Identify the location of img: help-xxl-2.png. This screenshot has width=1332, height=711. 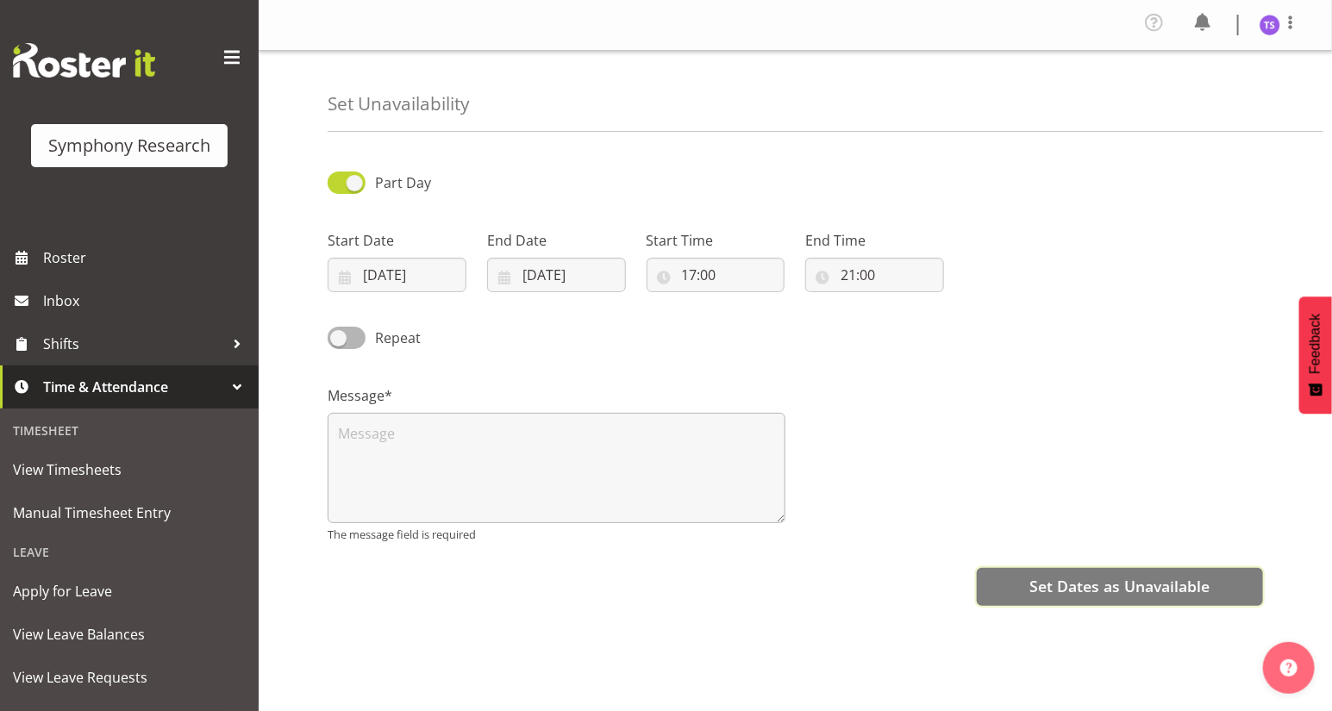
(1288, 668).